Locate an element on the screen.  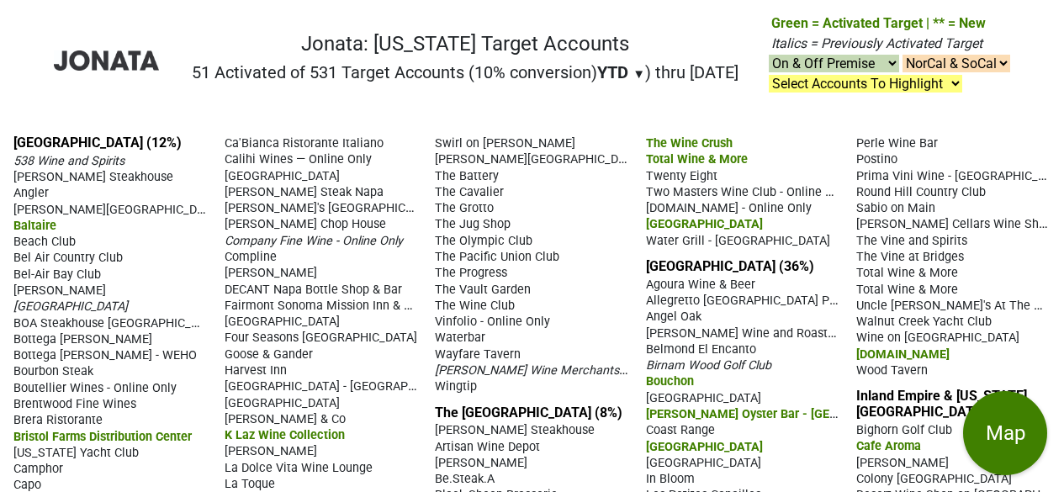
span: The Pacific Union Club is located at coordinates (497, 256).